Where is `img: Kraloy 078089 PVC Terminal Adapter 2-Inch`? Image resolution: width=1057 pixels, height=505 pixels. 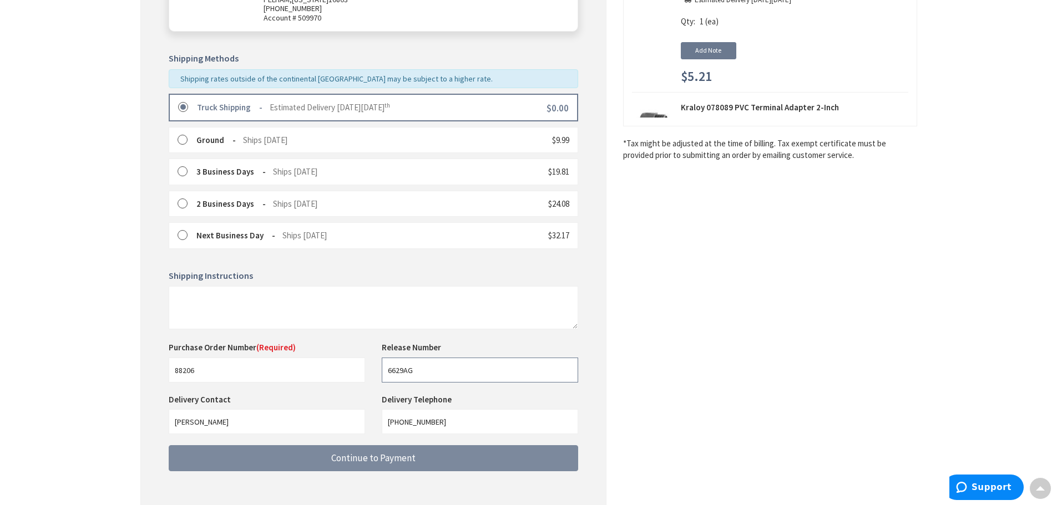 img: Kraloy 078089 PVC Terminal Adapter 2-Inch is located at coordinates (654, 123).